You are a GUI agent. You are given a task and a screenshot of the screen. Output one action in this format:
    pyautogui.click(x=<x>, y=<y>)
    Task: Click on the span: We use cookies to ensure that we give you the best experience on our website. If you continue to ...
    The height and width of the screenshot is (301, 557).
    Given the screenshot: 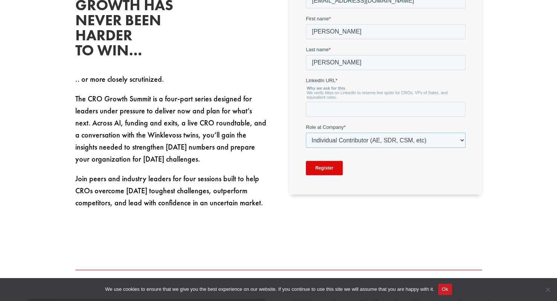 What is the action you would take?
    pyautogui.click(x=269, y=289)
    